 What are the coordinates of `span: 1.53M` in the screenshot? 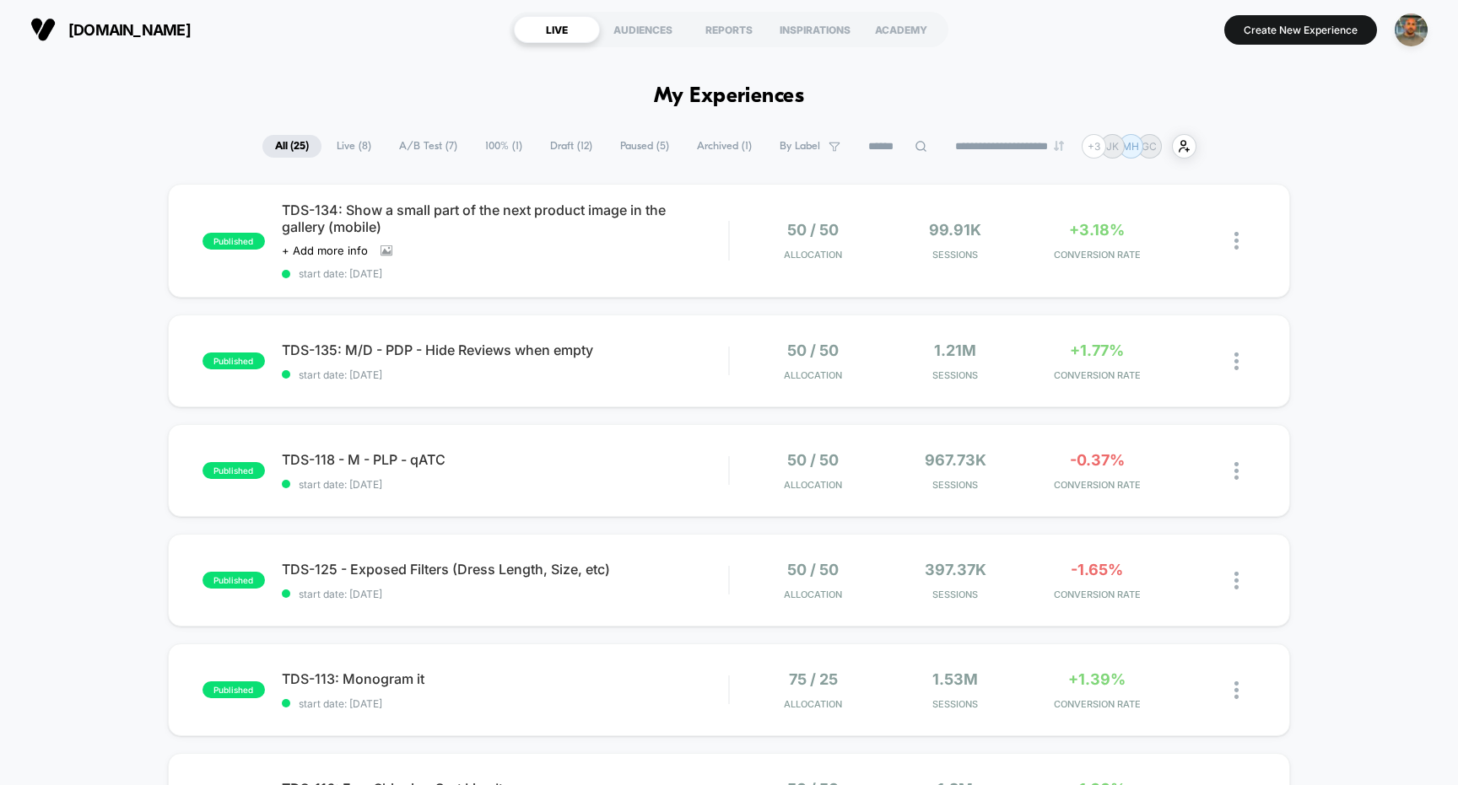 It's located at (955, 679).